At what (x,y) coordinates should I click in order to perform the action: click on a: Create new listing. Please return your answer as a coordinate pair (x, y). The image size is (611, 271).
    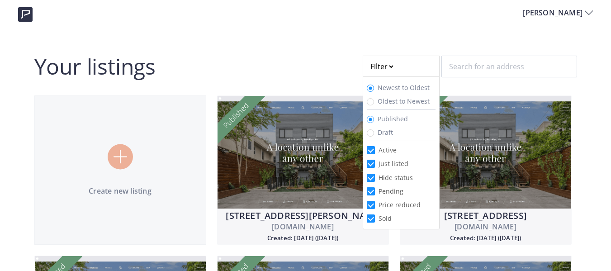
    Looking at the image, I should click on (120, 170).